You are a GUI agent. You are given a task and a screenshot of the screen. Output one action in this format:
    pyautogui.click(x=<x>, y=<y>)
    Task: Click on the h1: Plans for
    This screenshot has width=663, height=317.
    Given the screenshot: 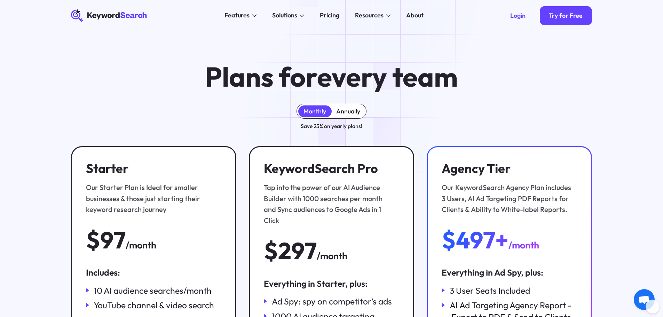 What is the action you would take?
    pyautogui.click(x=331, y=77)
    